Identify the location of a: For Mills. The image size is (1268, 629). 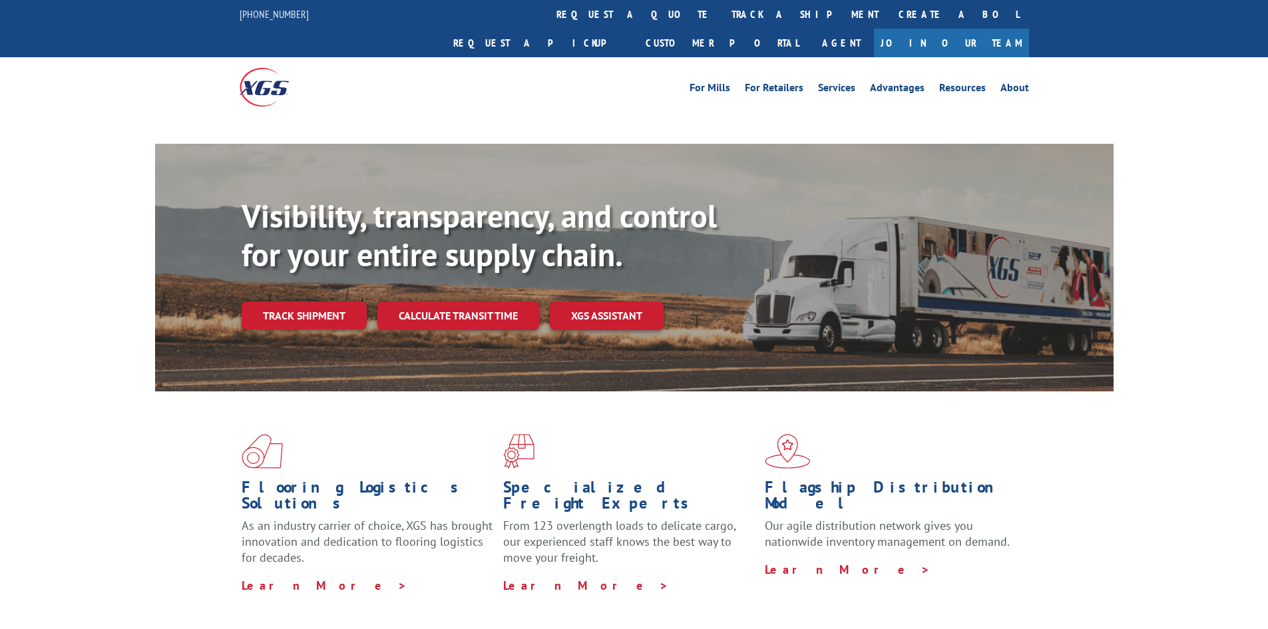
(710, 90).